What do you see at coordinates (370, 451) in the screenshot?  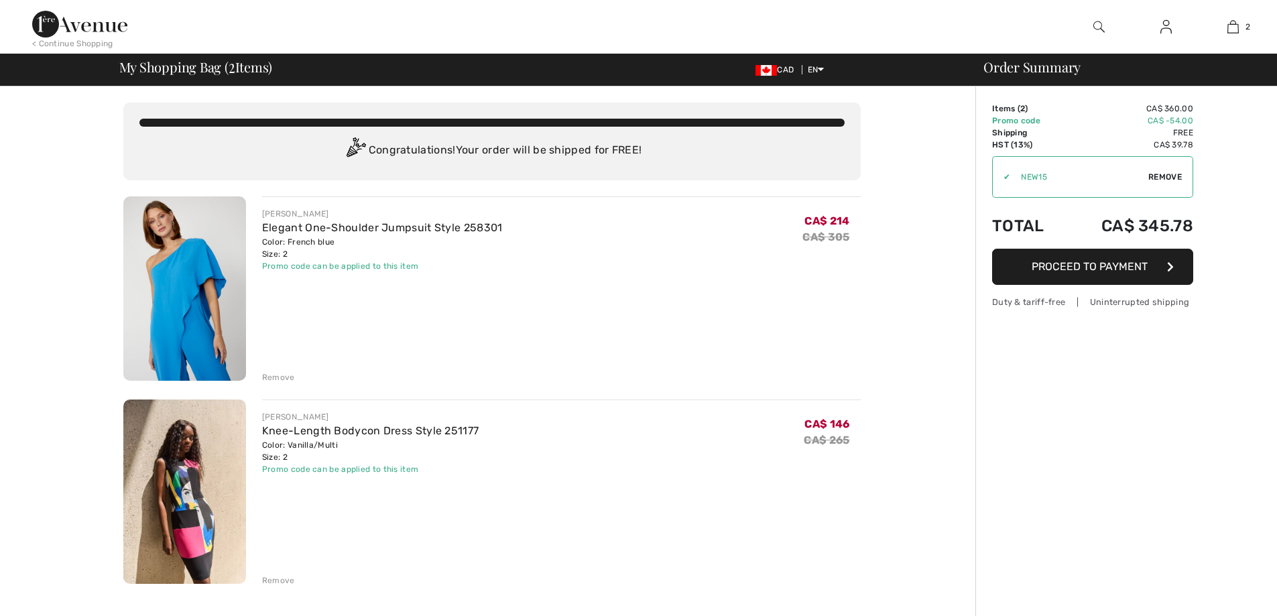 I see `div: Color: Vanilla/Multi Size: 2` at bounding box center [370, 451].